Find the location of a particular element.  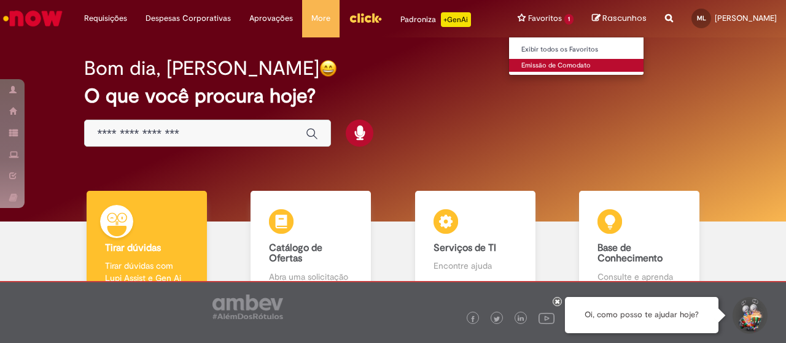

span: Rascunhos is located at coordinates (624, 18).